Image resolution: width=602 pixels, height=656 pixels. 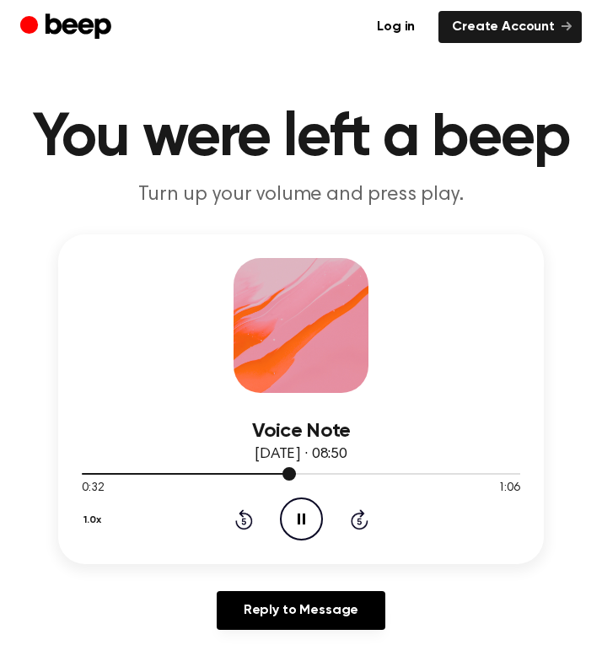 What do you see at coordinates (68, 27) in the screenshot?
I see `a: Beep` at bounding box center [68, 27].